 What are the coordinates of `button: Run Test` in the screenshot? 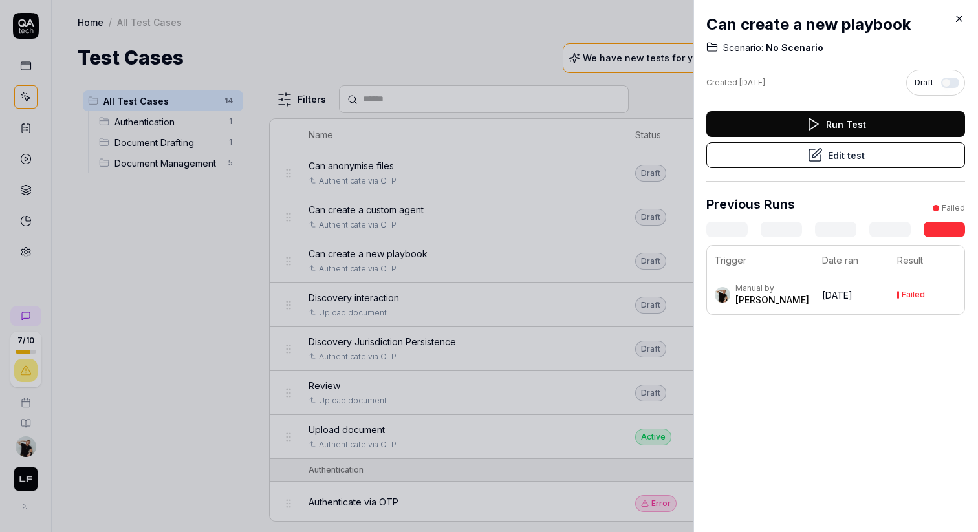 It's located at (836, 124).